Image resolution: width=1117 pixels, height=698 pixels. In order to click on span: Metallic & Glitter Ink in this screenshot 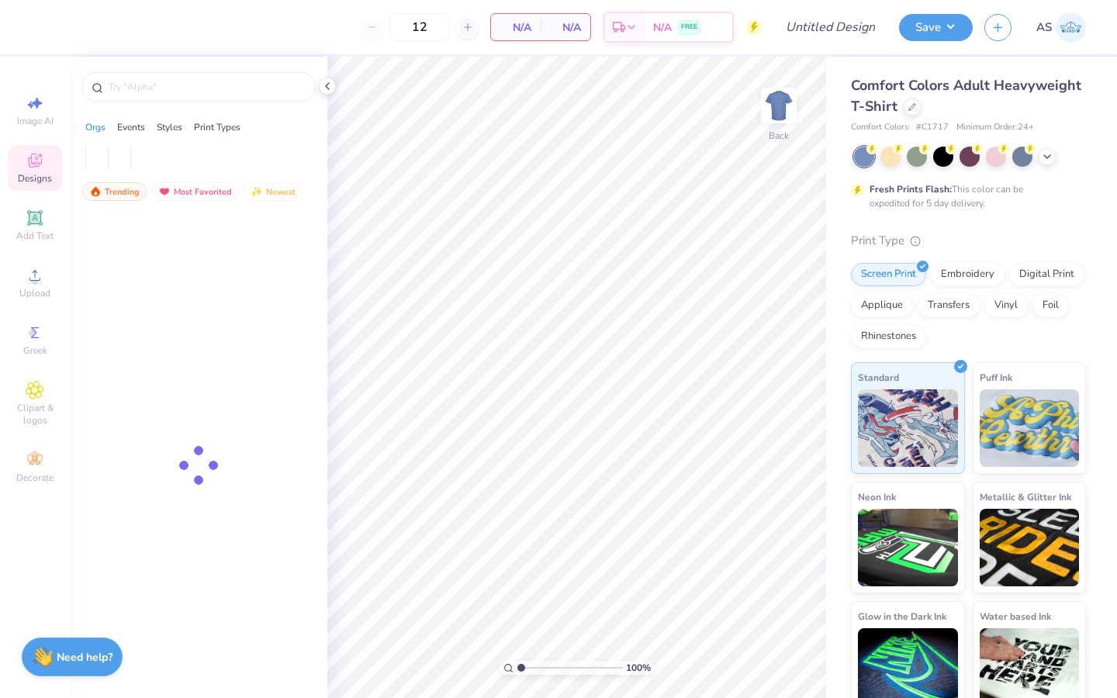, I will do `click(1025, 496)`.